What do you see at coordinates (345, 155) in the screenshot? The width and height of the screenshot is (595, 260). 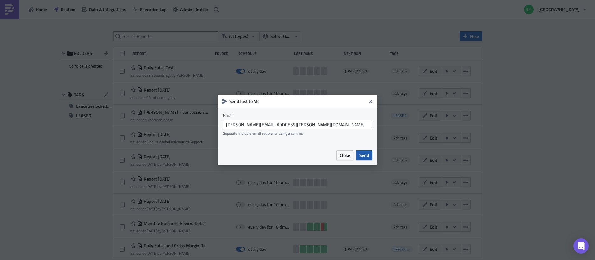 I see `span: Close` at bounding box center [345, 155].